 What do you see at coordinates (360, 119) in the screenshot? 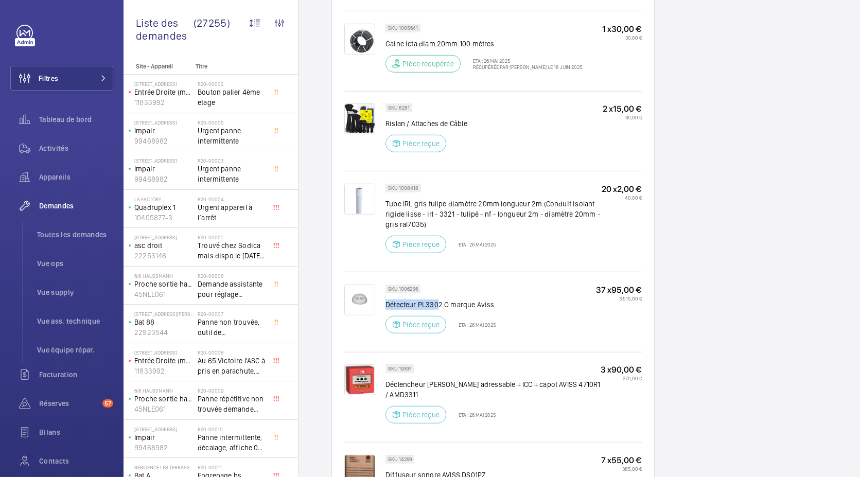
I see `img: JYOgaUdLv4BKdYyisYYMpmE96wgtYKYOPd6abM6RnMn7YrdW.jpeg` at bounding box center [360, 119].